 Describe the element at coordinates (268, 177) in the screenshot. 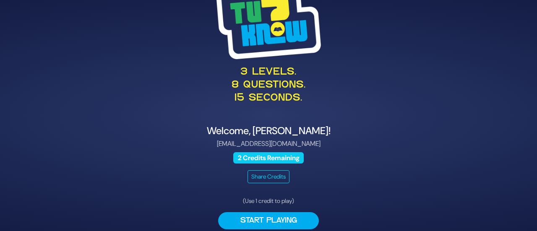

I see `button: Share Credits` at that location.